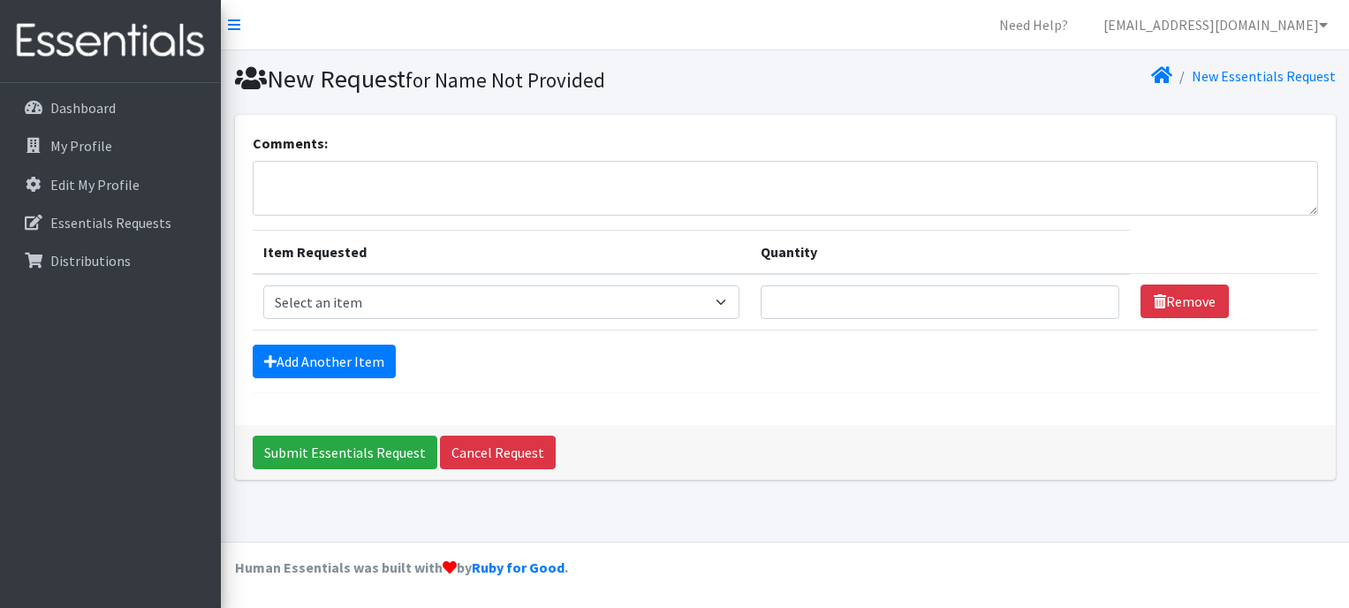 This screenshot has width=1349, height=608. What do you see at coordinates (83, 108) in the screenshot?
I see `p: Dashboard` at bounding box center [83, 108].